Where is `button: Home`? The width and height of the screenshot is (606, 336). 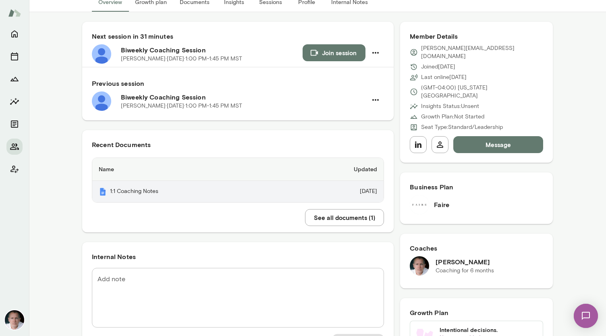 button: Home is located at coordinates (15, 34).